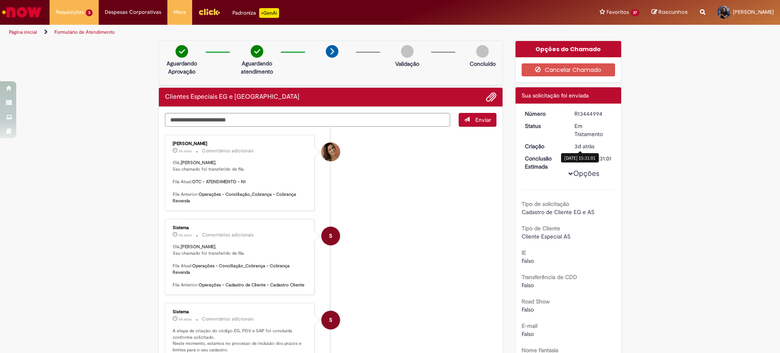  What do you see at coordinates (89, 13) in the screenshot?
I see `span: 3` at bounding box center [89, 13].